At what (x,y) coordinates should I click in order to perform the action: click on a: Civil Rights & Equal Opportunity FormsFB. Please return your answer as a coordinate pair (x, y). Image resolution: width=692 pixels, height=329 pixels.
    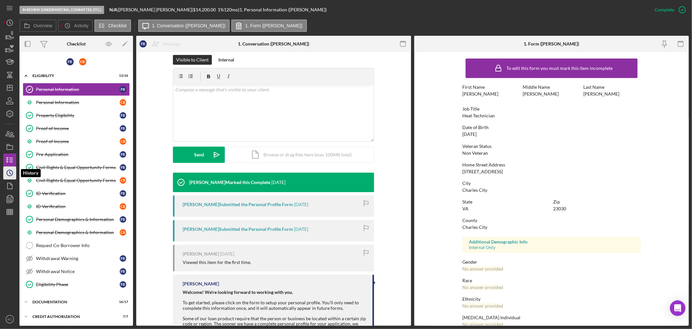
    Looking at the image, I should click on (76, 167).